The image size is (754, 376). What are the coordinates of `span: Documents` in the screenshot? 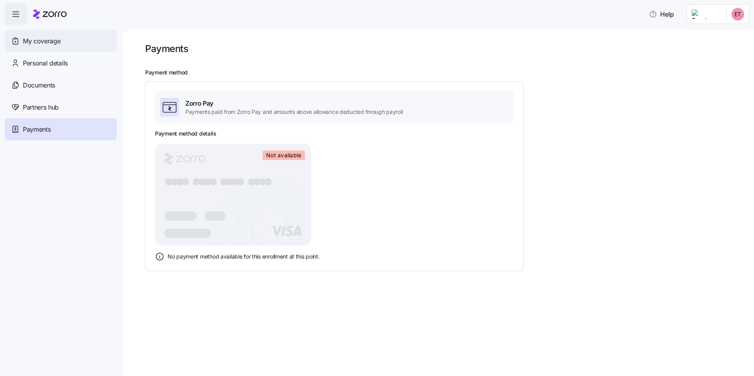 It's located at (39, 85).